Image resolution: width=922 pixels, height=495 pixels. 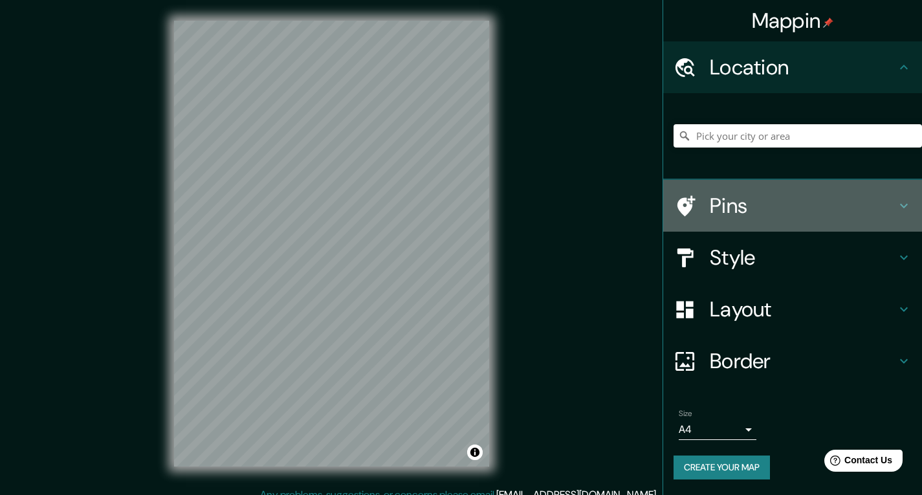 What do you see at coordinates (475, 452) in the screenshot?
I see `button: Toggle attribution` at bounding box center [475, 452].